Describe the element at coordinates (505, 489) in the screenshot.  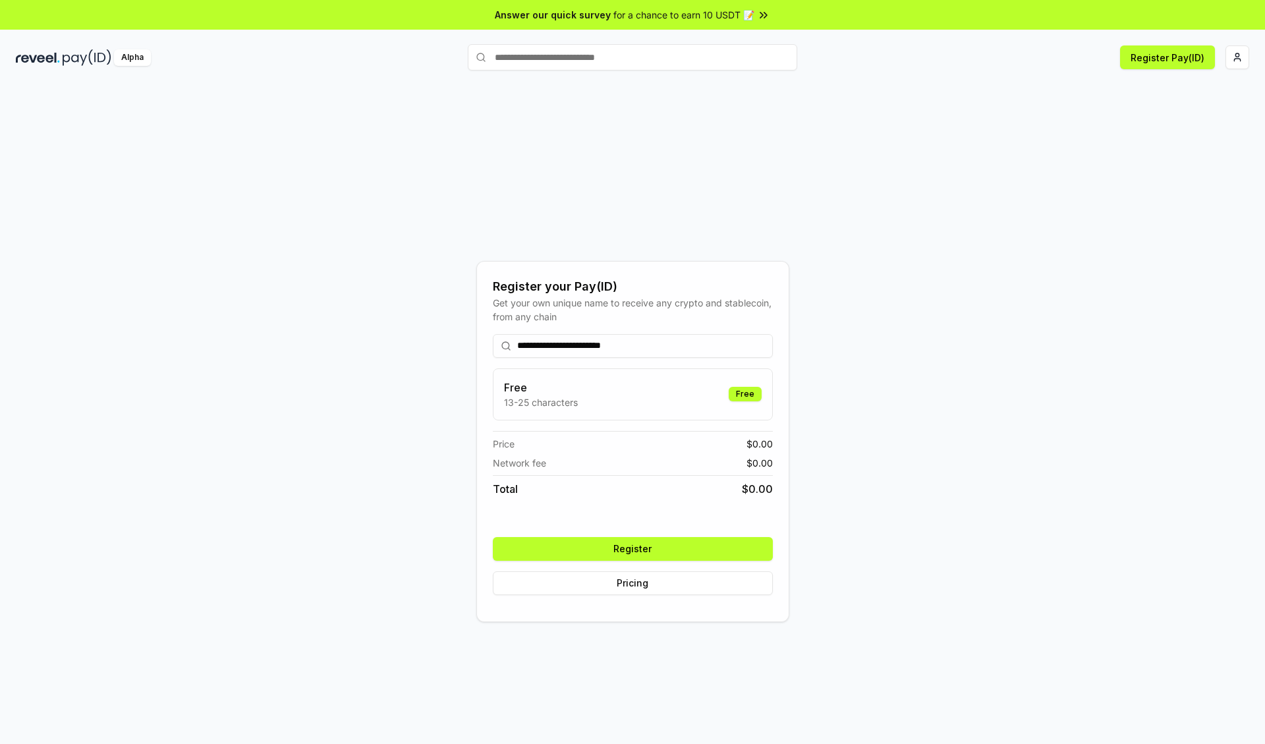
I see `span: Total` at that location.